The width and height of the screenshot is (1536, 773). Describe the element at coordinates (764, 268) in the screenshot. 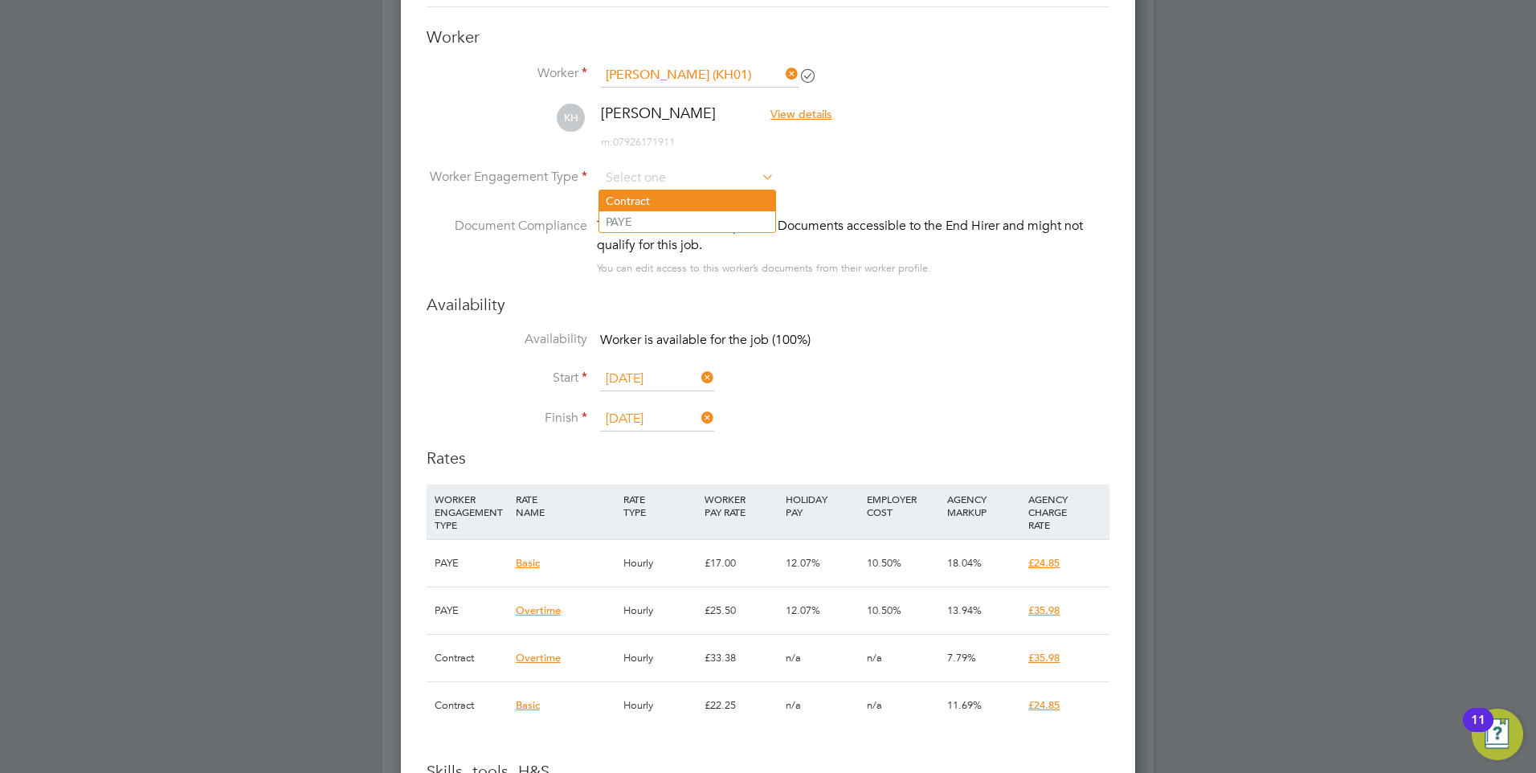

I see `div: You can edit access to this worker’s documents from their worker profile.` at that location.